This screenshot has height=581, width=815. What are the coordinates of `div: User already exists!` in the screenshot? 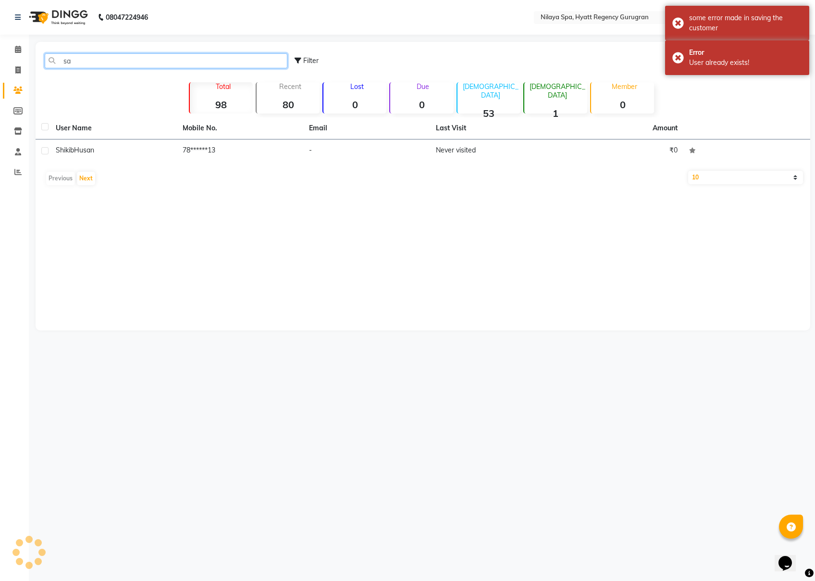 It's located at (745, 62).